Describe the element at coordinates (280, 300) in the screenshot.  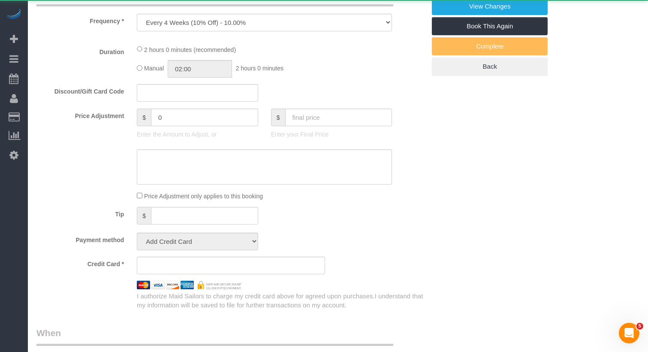
I see `span: I understand that my information will be saved to file for further transactions on my account.` at that location.